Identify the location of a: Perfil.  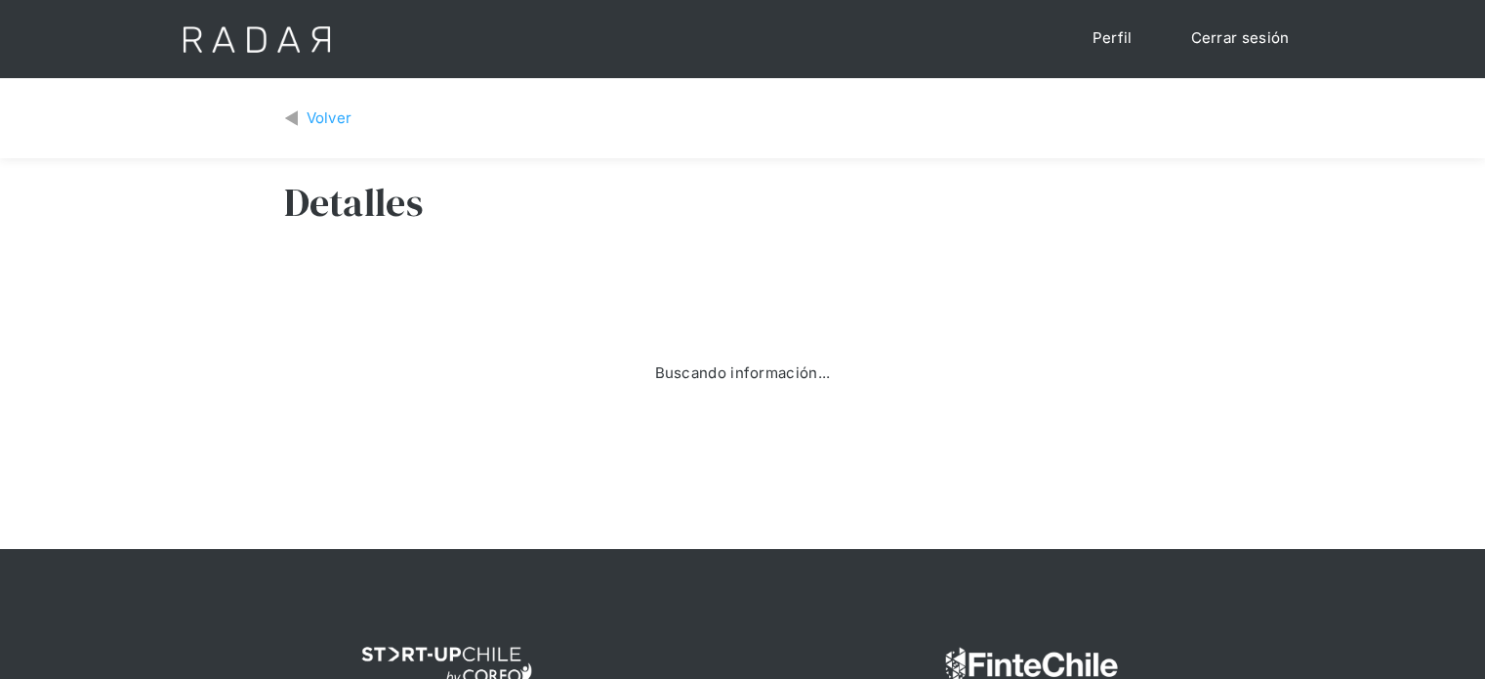
(1112, 38).